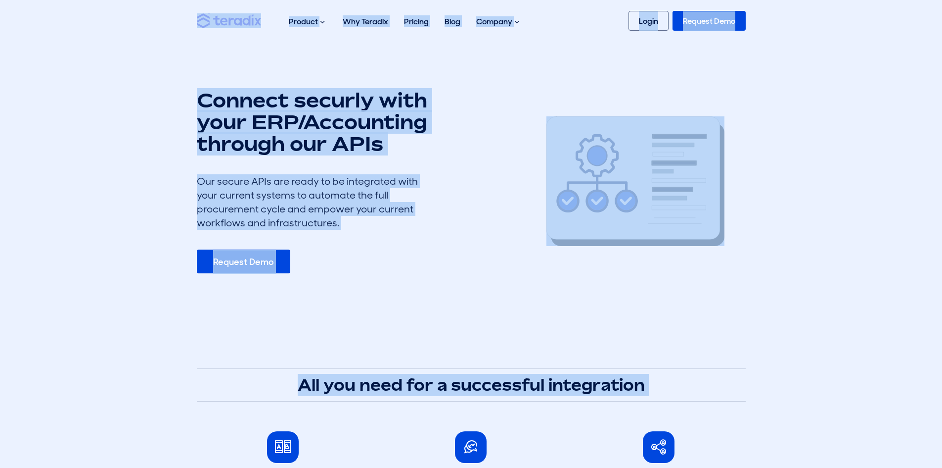  What do you see at coordinates (636, 181) in the screenshot?
I see `img: Integration` at bounding box center [636, 181].